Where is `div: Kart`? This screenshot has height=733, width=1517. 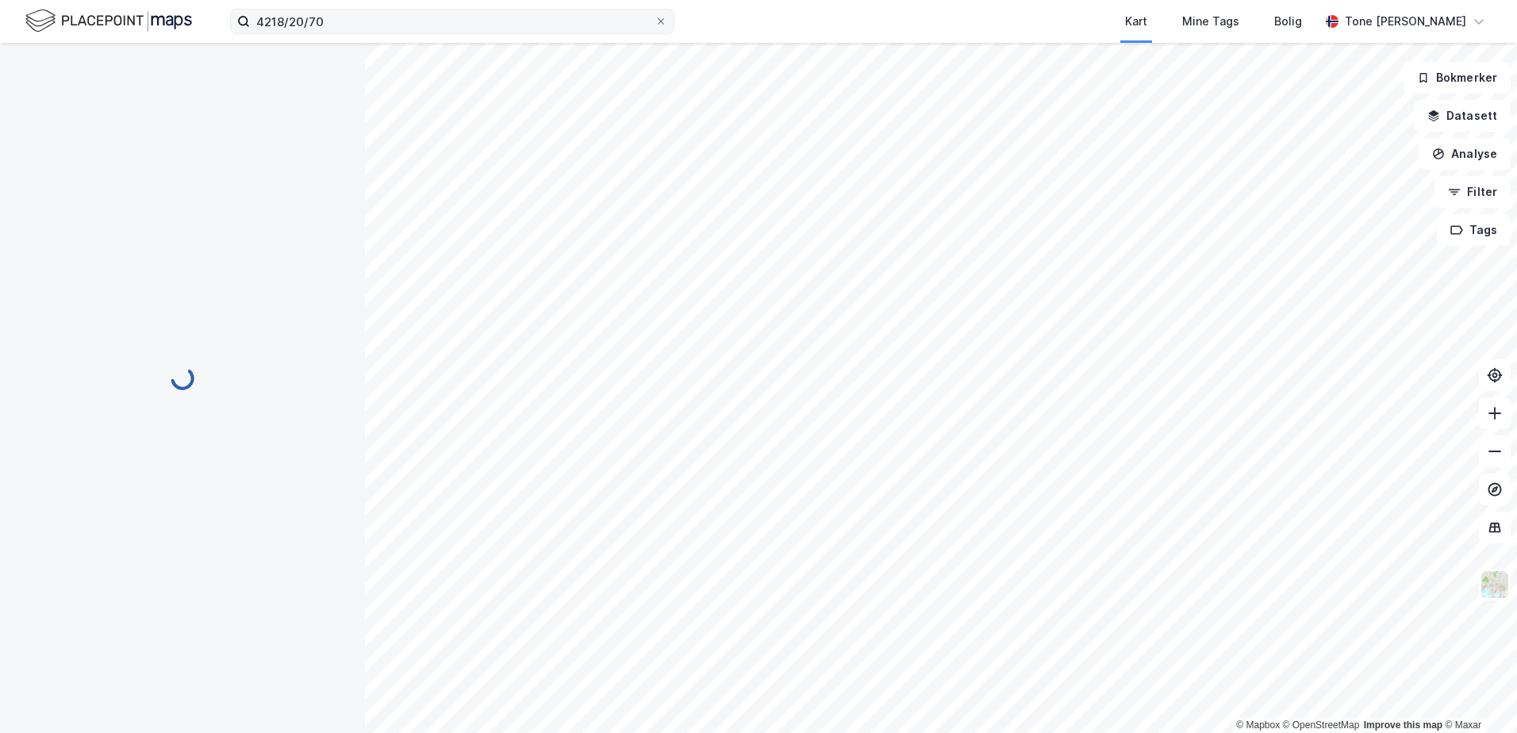 div: Kart is located at coordinates (1136, 21).